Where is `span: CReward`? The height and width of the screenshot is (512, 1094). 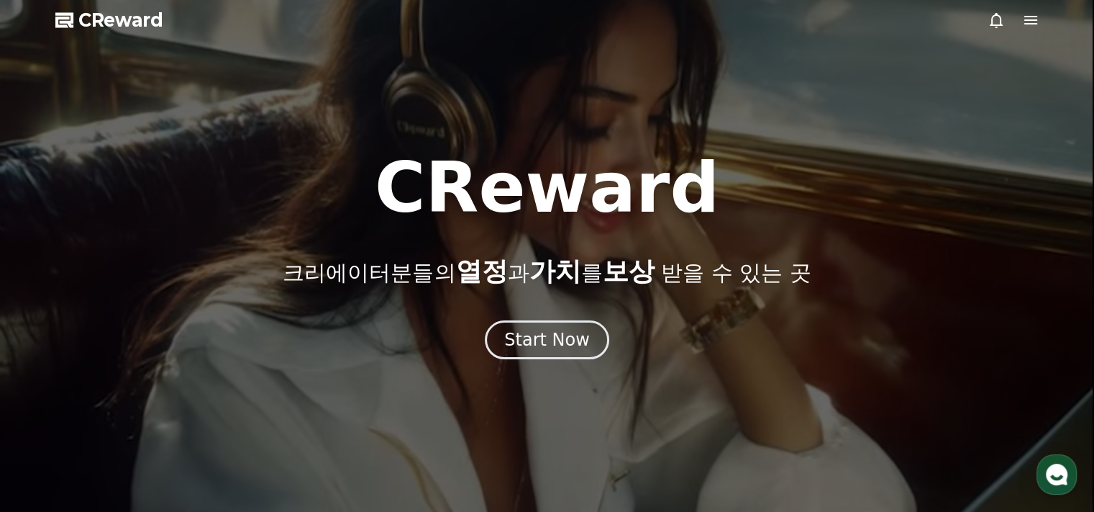
span: CReward is located at coordinates (121, 20).